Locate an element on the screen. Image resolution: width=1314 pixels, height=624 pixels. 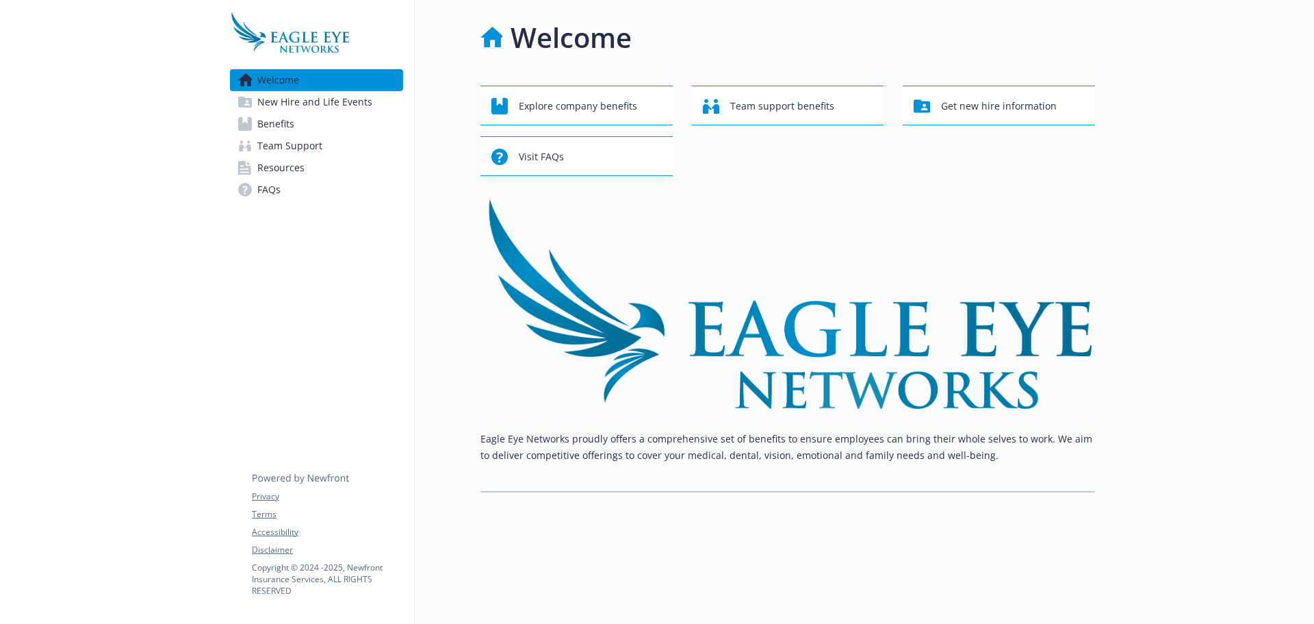
button: Team support benefits is located at coordinates (788, 105).